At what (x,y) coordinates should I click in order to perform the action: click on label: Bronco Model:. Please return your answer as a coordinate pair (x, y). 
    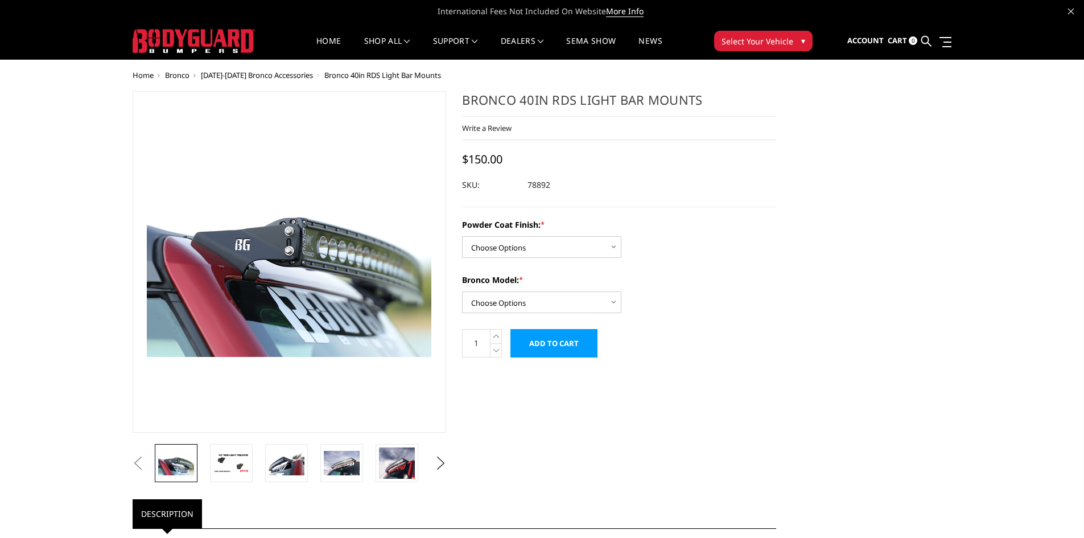
    Looking at the image, I should click on (619, 279).